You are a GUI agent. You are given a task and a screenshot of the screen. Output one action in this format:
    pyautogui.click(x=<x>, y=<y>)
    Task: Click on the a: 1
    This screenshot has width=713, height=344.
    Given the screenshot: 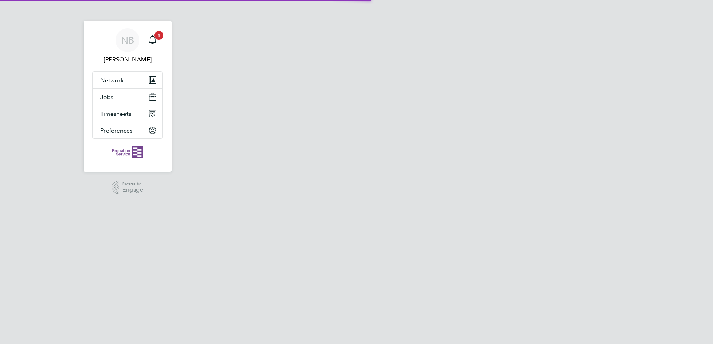 What is the action you would take?
    pyautogui.click(x=152, y=40)
    